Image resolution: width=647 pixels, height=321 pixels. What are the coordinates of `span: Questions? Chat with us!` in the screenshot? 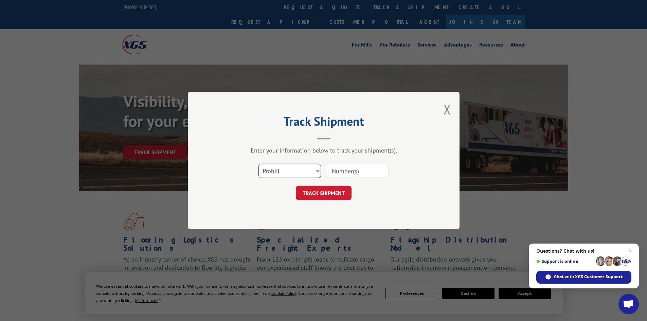 It's located at (584, 251).